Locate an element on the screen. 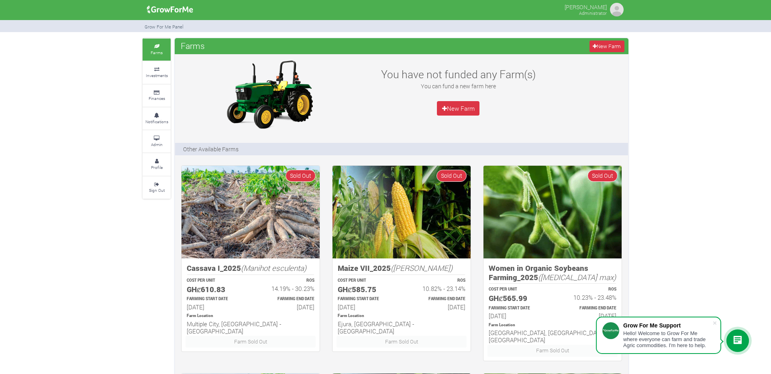 Image resolution: width=771 pixels, height=374 pixels. small: Profile is located at coordinates (157, 168).